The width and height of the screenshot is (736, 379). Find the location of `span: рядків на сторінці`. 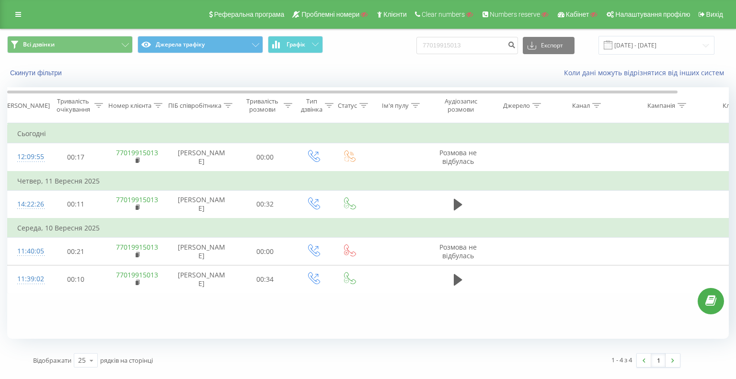

span: рядків на сторінці is located at coordinates (126, 360).